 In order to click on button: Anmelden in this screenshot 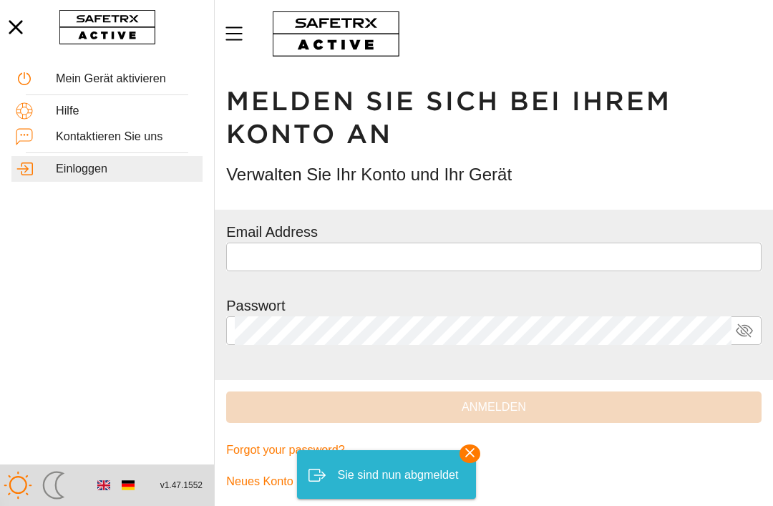, I will do `click(494, 407)`.